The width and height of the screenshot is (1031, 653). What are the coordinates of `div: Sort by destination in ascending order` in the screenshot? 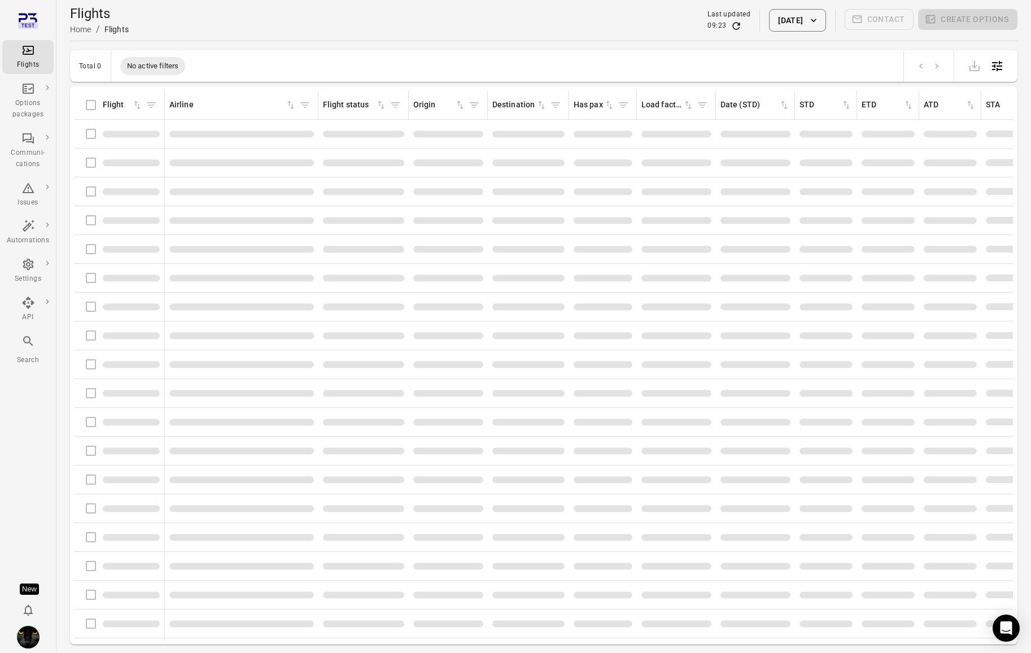 It's located at (520, 105).